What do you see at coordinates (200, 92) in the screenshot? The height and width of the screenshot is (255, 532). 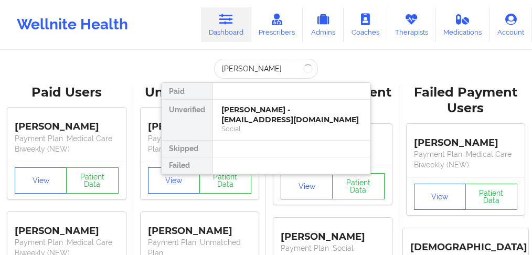 I see `div: Unverified Users` at bounding box center [200, 92].